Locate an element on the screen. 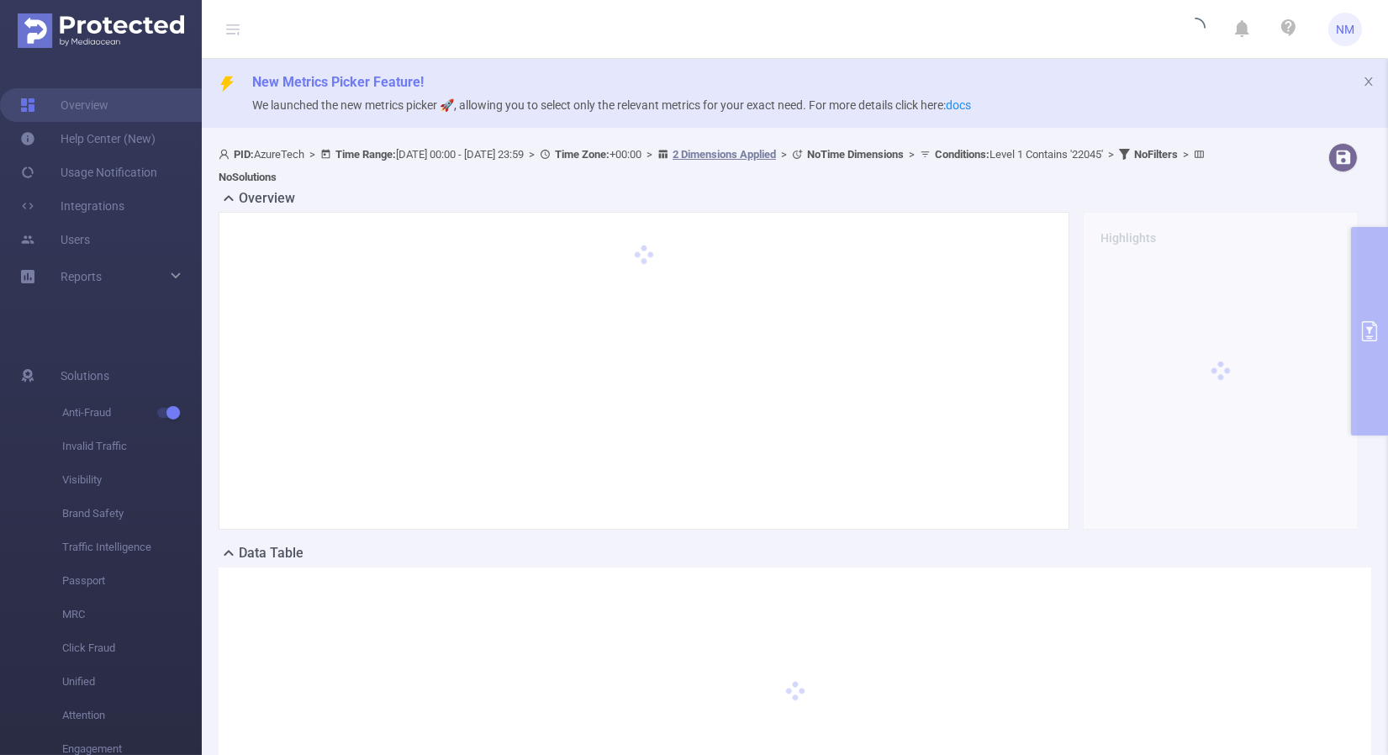  span: Reports is located at coordinates (81, 277).